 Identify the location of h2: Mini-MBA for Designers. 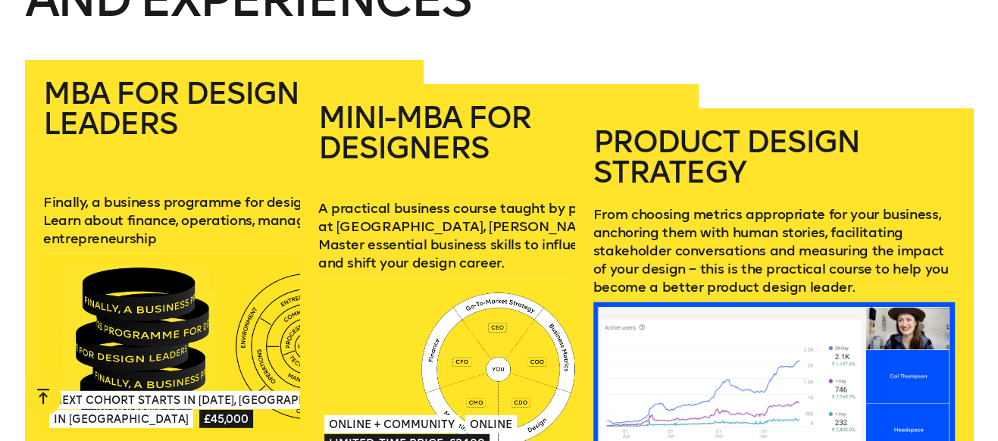
(499, 142).